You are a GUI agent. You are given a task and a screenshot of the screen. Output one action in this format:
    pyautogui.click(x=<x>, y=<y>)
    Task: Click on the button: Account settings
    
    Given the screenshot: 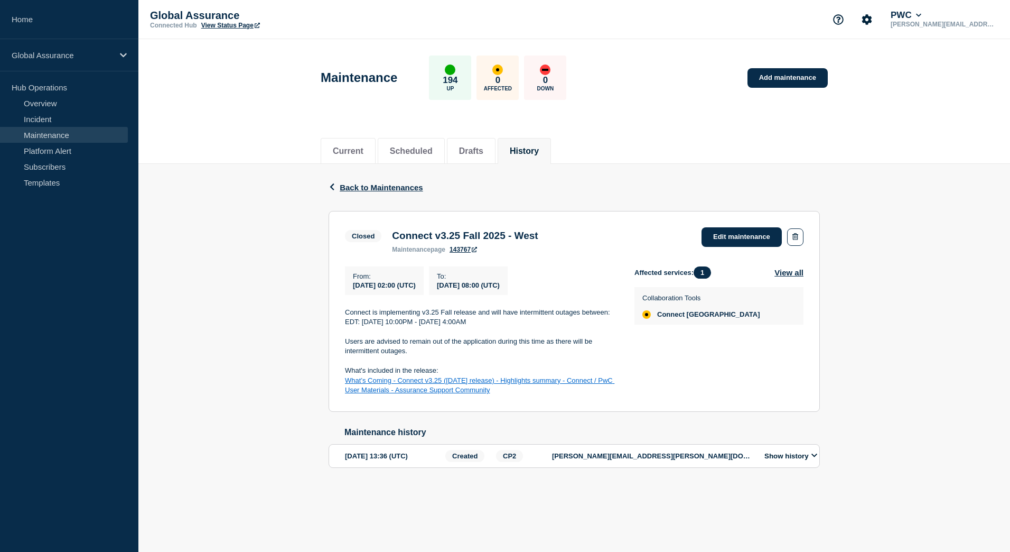 What is the action you would take?
    pyautogui.click(x=867, y=20)
    